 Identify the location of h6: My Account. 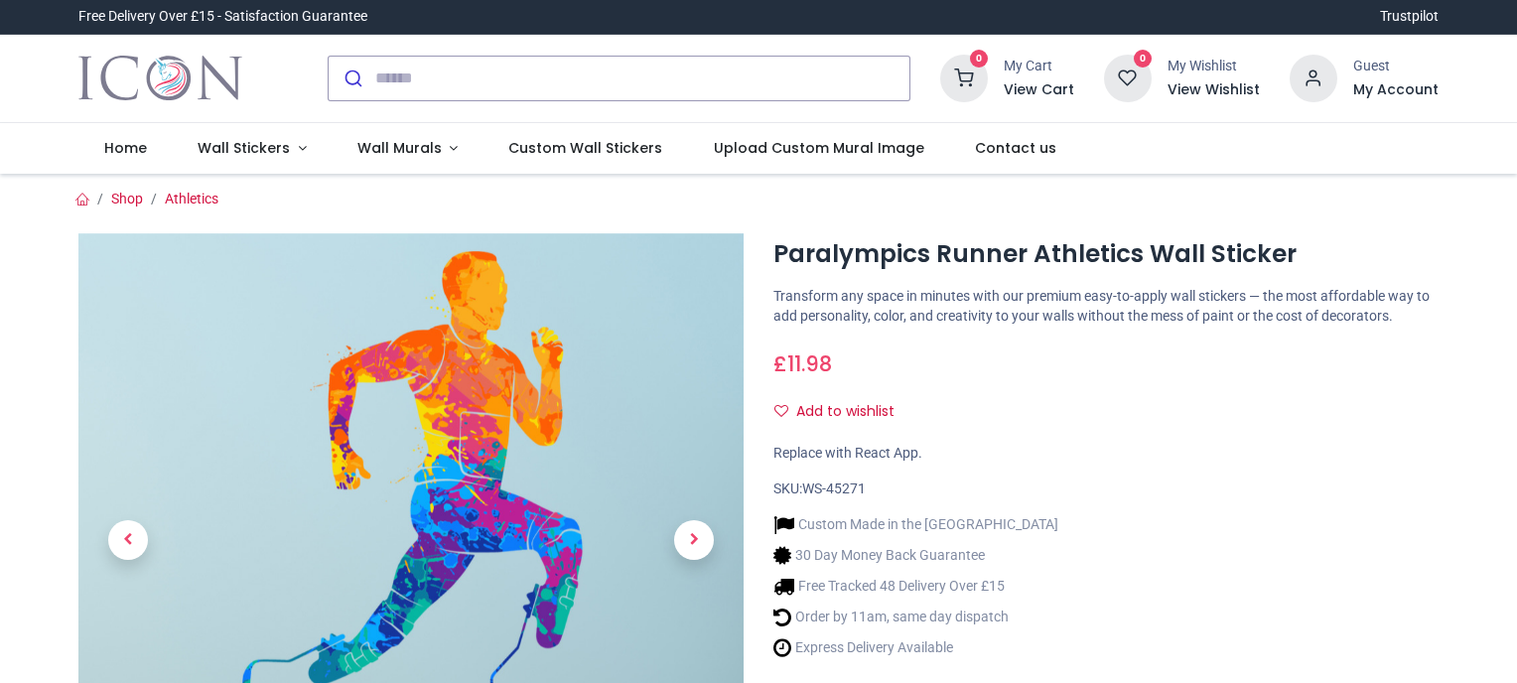
(1396, 90).